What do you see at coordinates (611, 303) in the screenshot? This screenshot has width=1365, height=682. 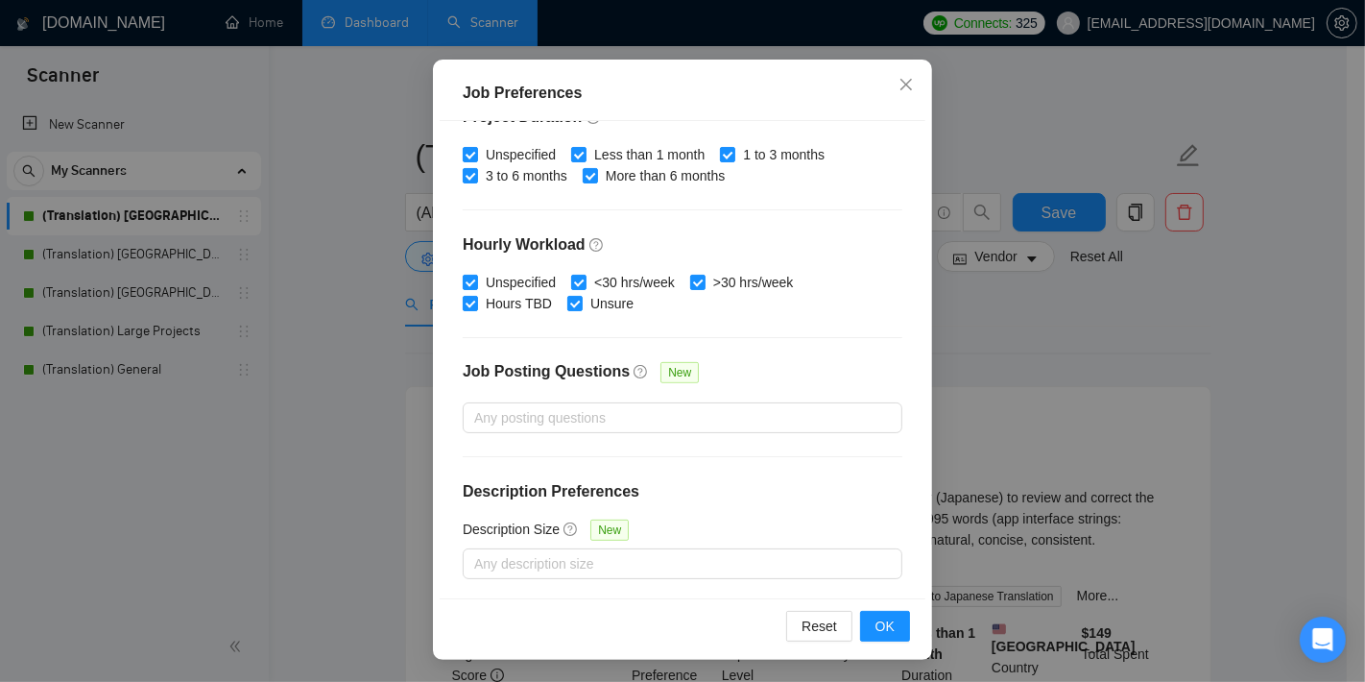 I see `span: Unsure` at bounding box center [611, 303].